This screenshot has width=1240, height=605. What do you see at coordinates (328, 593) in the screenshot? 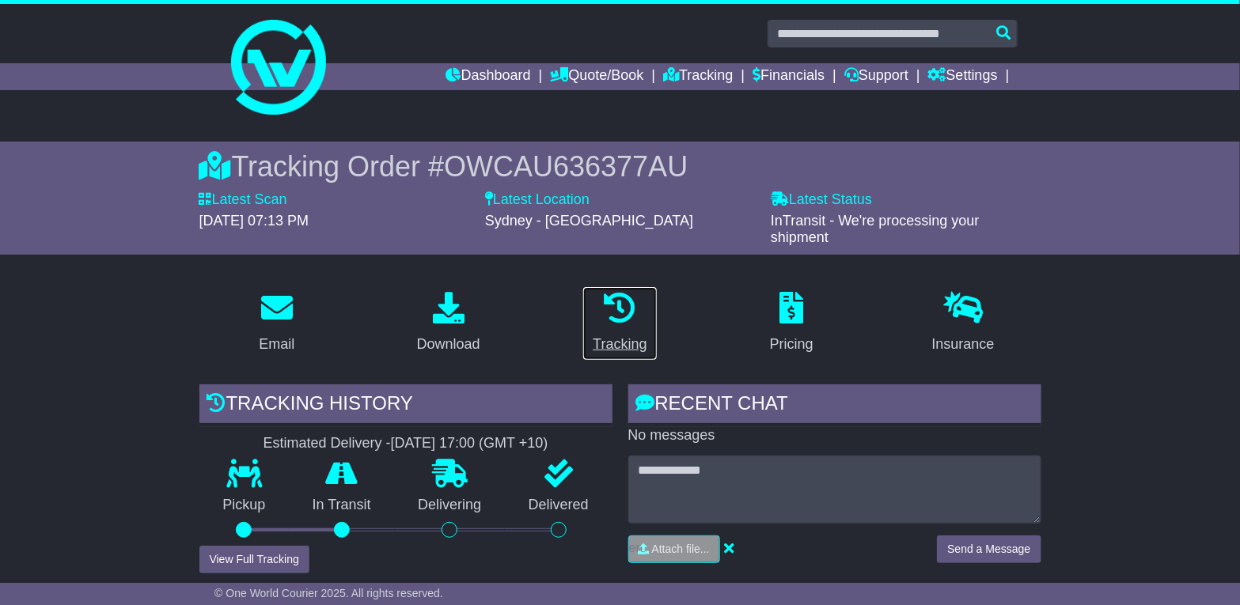
I see `span: © One World Courier 2025. All rights reserved.` at bounding box center [328, 593].